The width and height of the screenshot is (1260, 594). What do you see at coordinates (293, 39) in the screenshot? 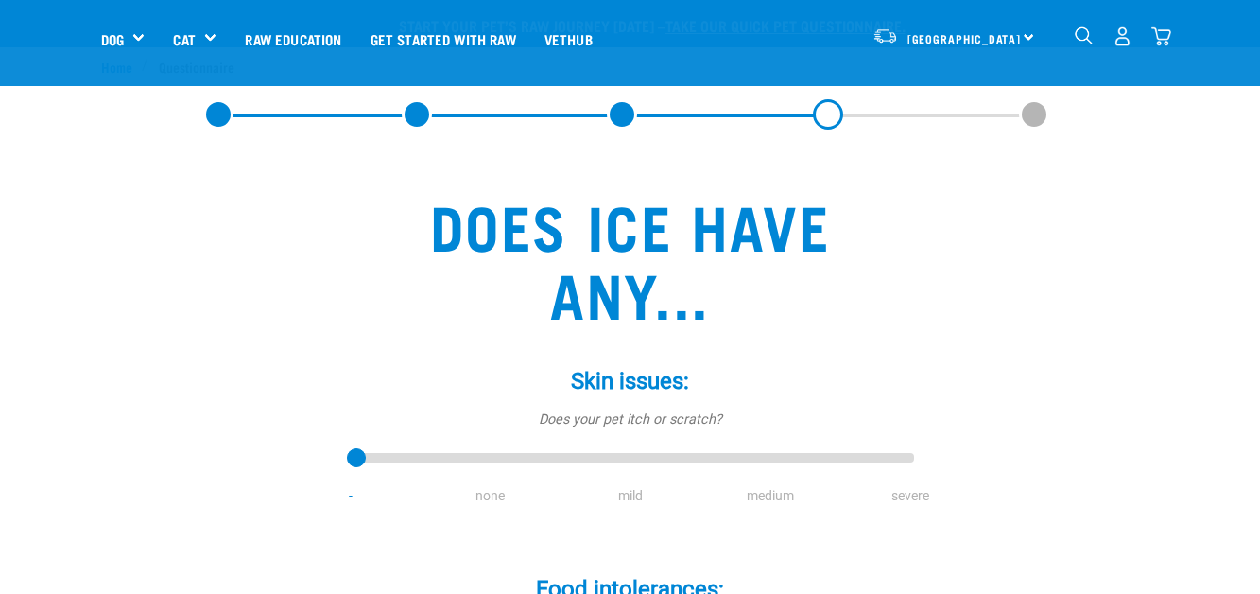
I see `a: Raw Education` at bounding box center [293, 39].